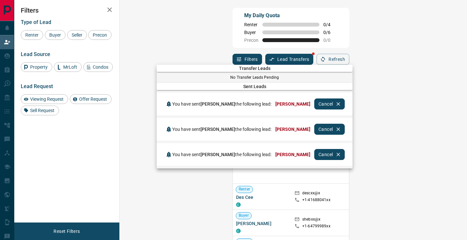 This screenshot has width=467, height=240. What do you see at coordinates (255, 68) in the screenshot?
I see `span: Transfer Leads` at bounding box center [255, 68].